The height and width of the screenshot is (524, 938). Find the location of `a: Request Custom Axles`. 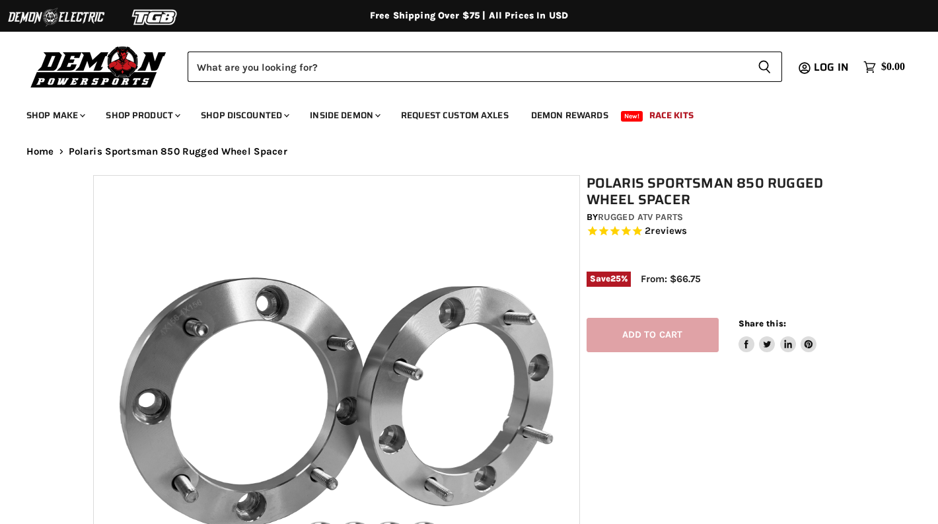

a: Request Custom Axles is located at coordinates (454, 115).